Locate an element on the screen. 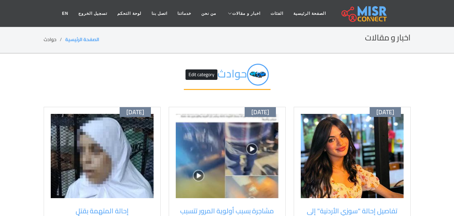 The image size is (454, 216). img: محكمة جنايات المنيا تحيل قاتلة أسرتها إلى المفتي تمهيدًا لإعدامها is located at coordinates (102, 156).